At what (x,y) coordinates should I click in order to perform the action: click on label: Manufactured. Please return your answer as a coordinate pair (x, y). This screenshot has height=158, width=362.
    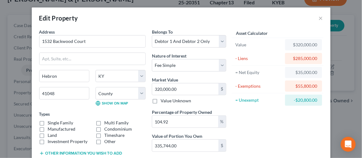
    Looking at the image, I should click on (62, 129).